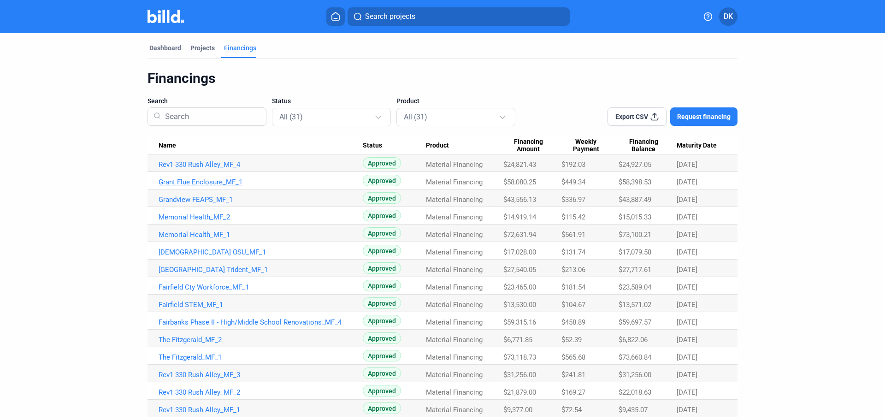  Describe the element at coordinates (573, 287) in the screenshot. I see `span: $181.54` at that location.